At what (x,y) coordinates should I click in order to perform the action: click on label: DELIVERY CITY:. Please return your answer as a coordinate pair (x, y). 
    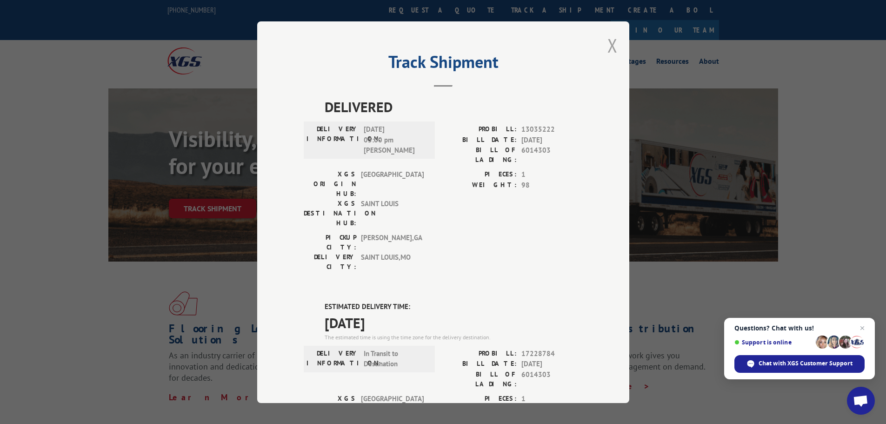
    Looking at the image, I should click on (330, 262).